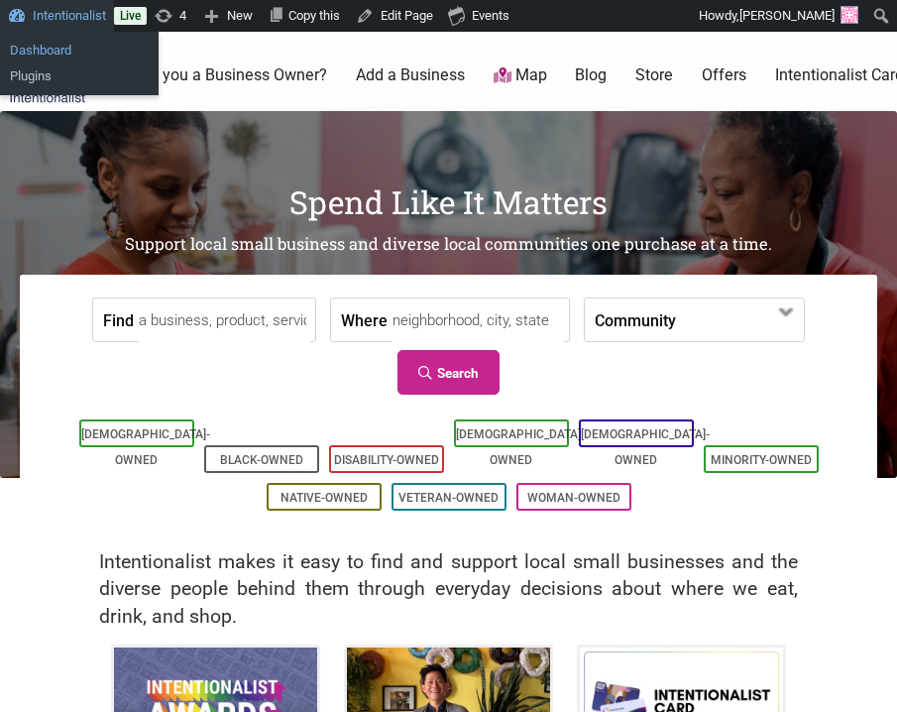  I want to click on label: Where, so click(364, 319).